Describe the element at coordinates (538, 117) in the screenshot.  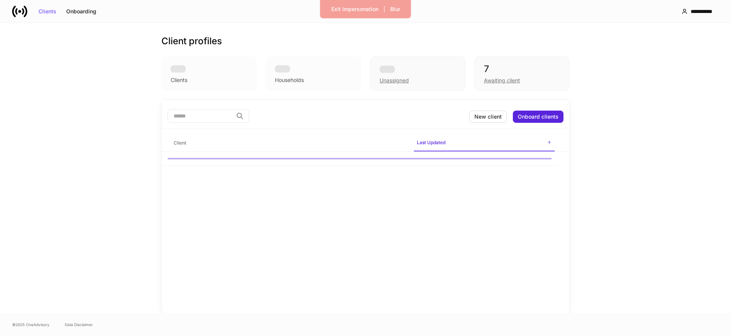
I see `div: Onboard clients` at that location.